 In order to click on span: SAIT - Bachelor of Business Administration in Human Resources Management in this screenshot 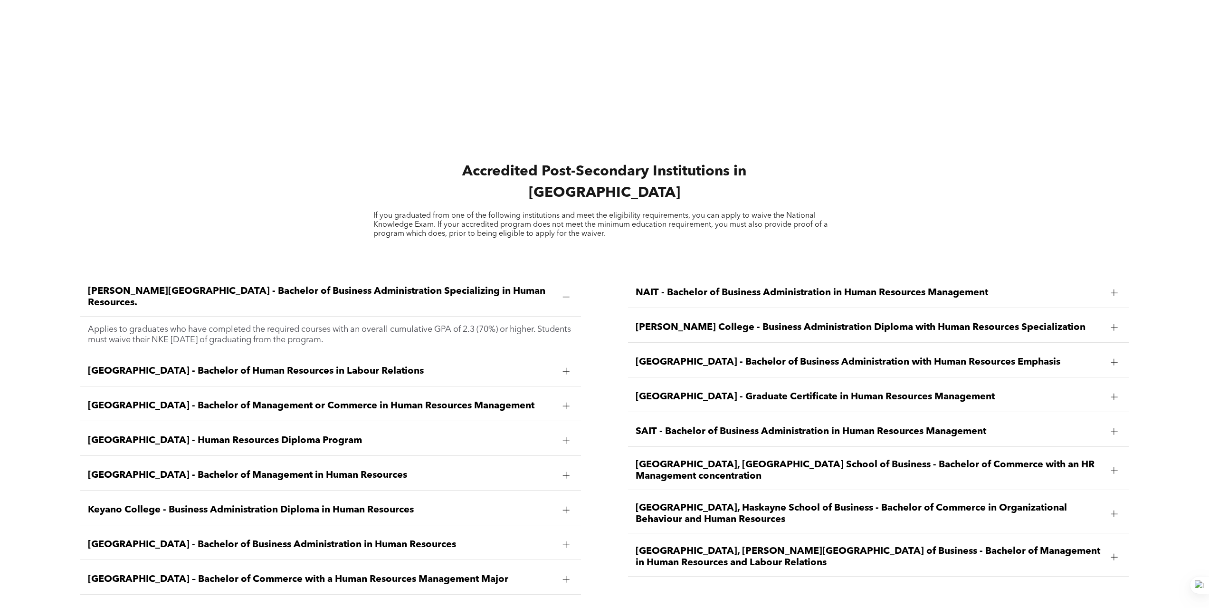, I will do `click(869, 431)`.